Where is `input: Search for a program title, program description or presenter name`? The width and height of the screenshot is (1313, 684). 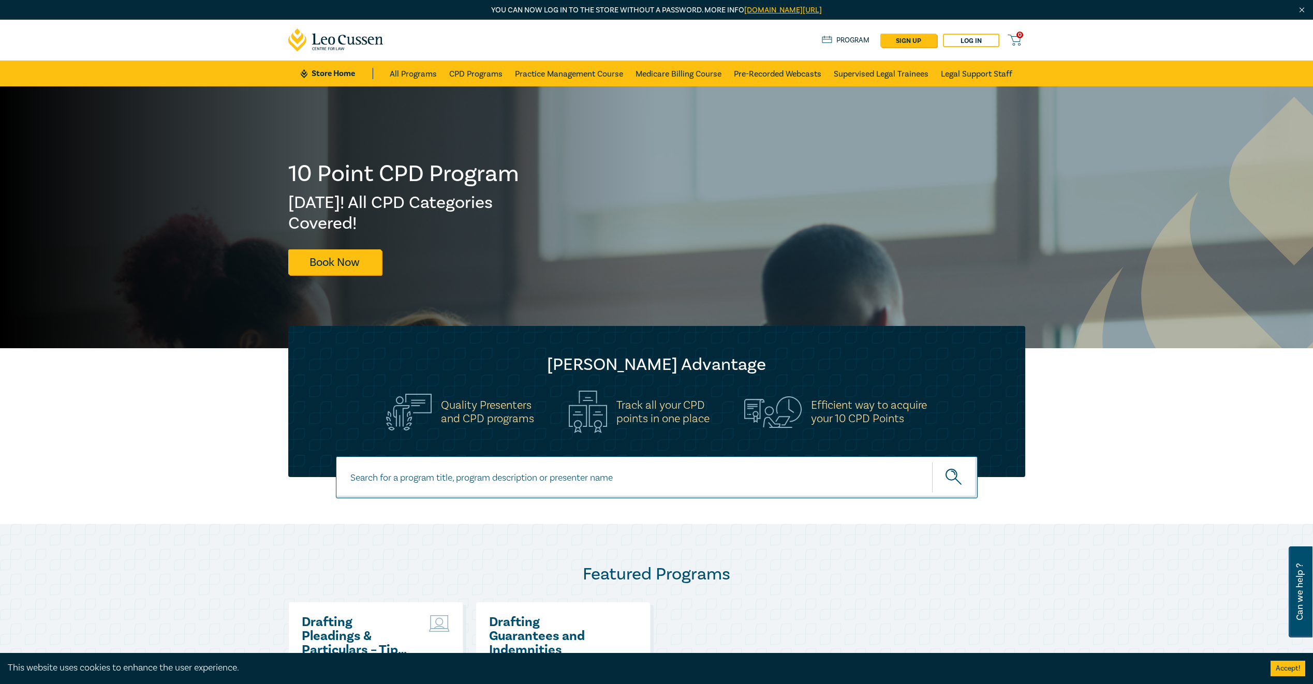
input: Search for a program title, program description or presenter name is located at coordinates (657, 477).